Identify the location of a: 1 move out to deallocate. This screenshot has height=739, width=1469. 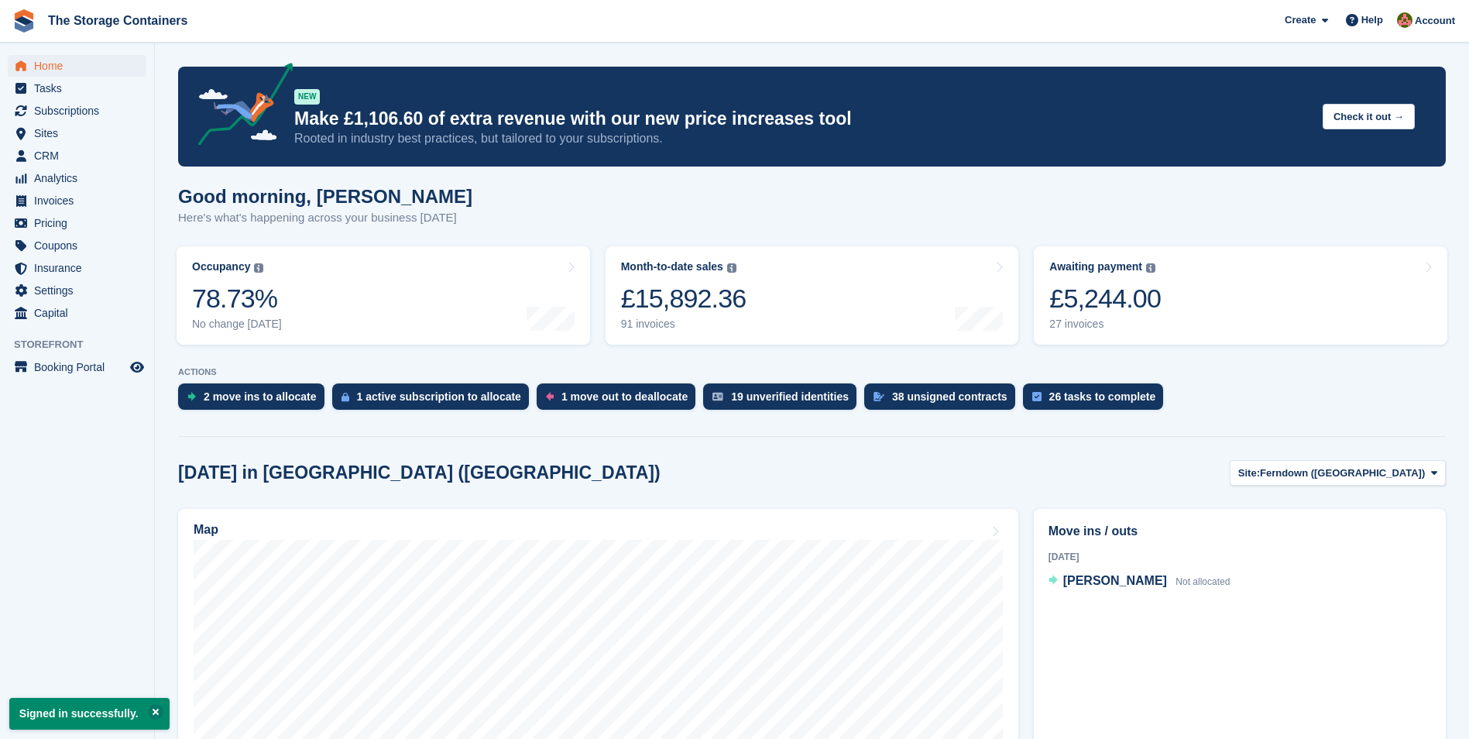
(619, 400).